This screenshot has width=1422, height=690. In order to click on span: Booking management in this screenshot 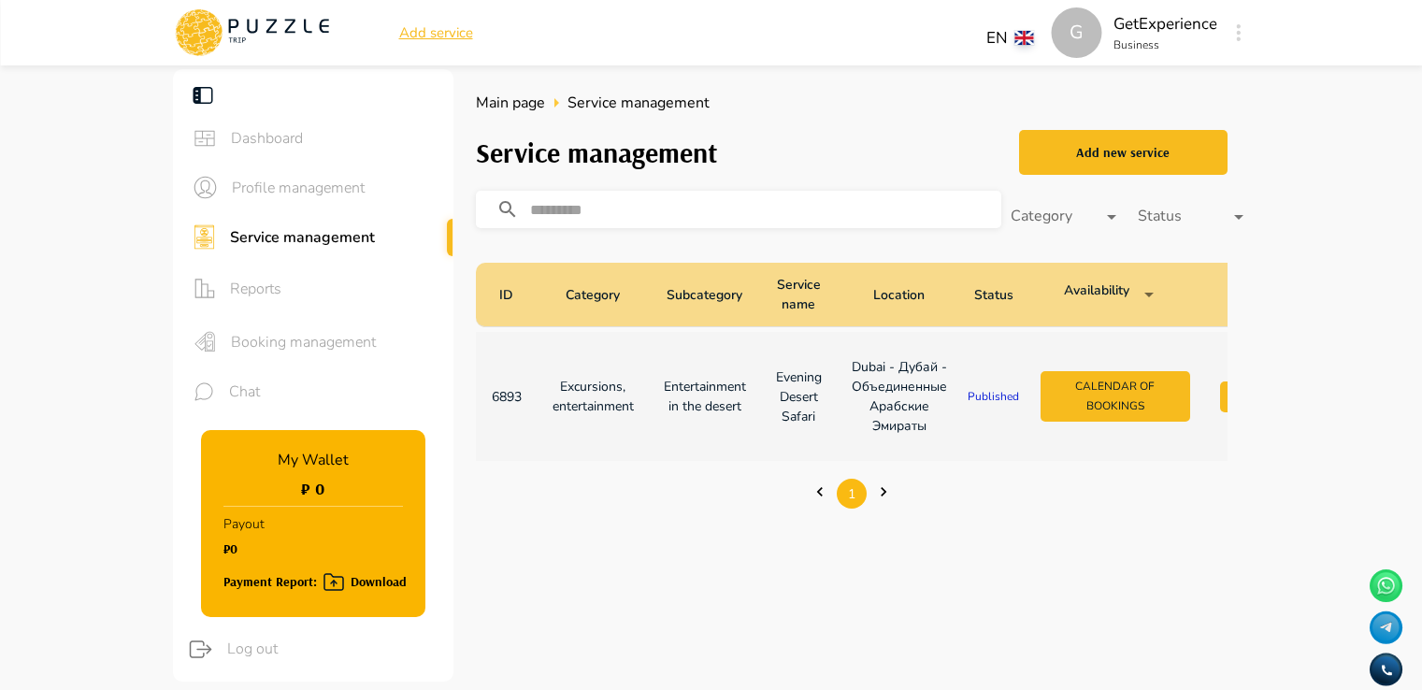, I will do `click(335, 342)`.